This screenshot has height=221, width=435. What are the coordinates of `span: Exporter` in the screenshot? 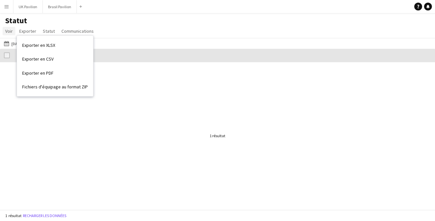 It's located at (28, 31).